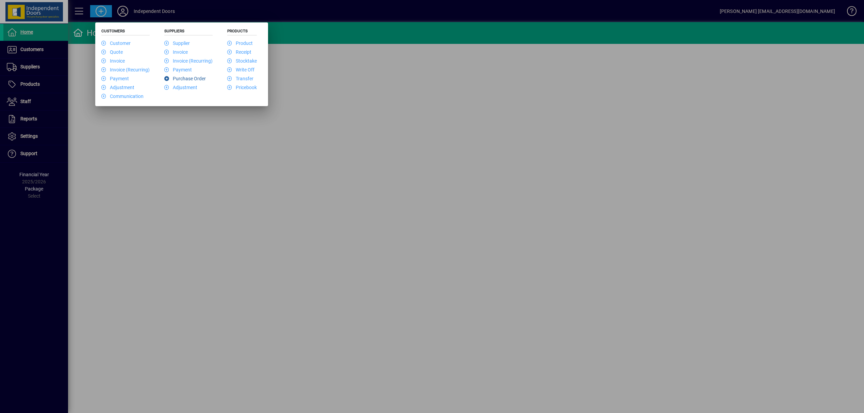 Image resolution: width=864 pixels, height=413 pixels. What do you see at coordinates (241, 70) in the screenshot?
I see `a: Write Off` at bounding box center [241, 70].